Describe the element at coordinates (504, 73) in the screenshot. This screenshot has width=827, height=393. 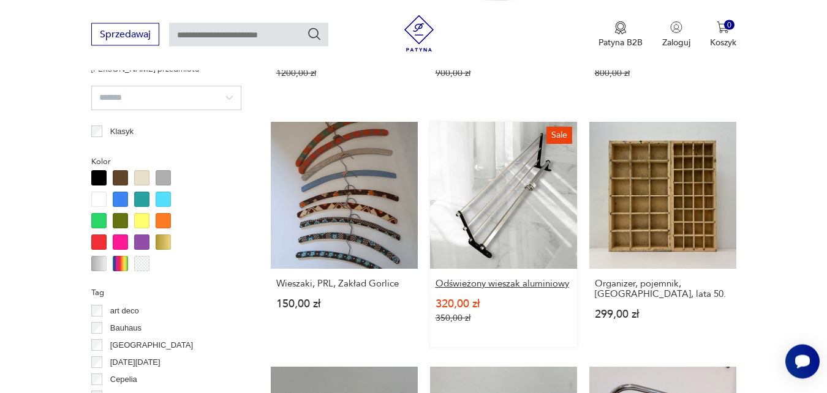
I see `p: 900,00 zł` at that location.